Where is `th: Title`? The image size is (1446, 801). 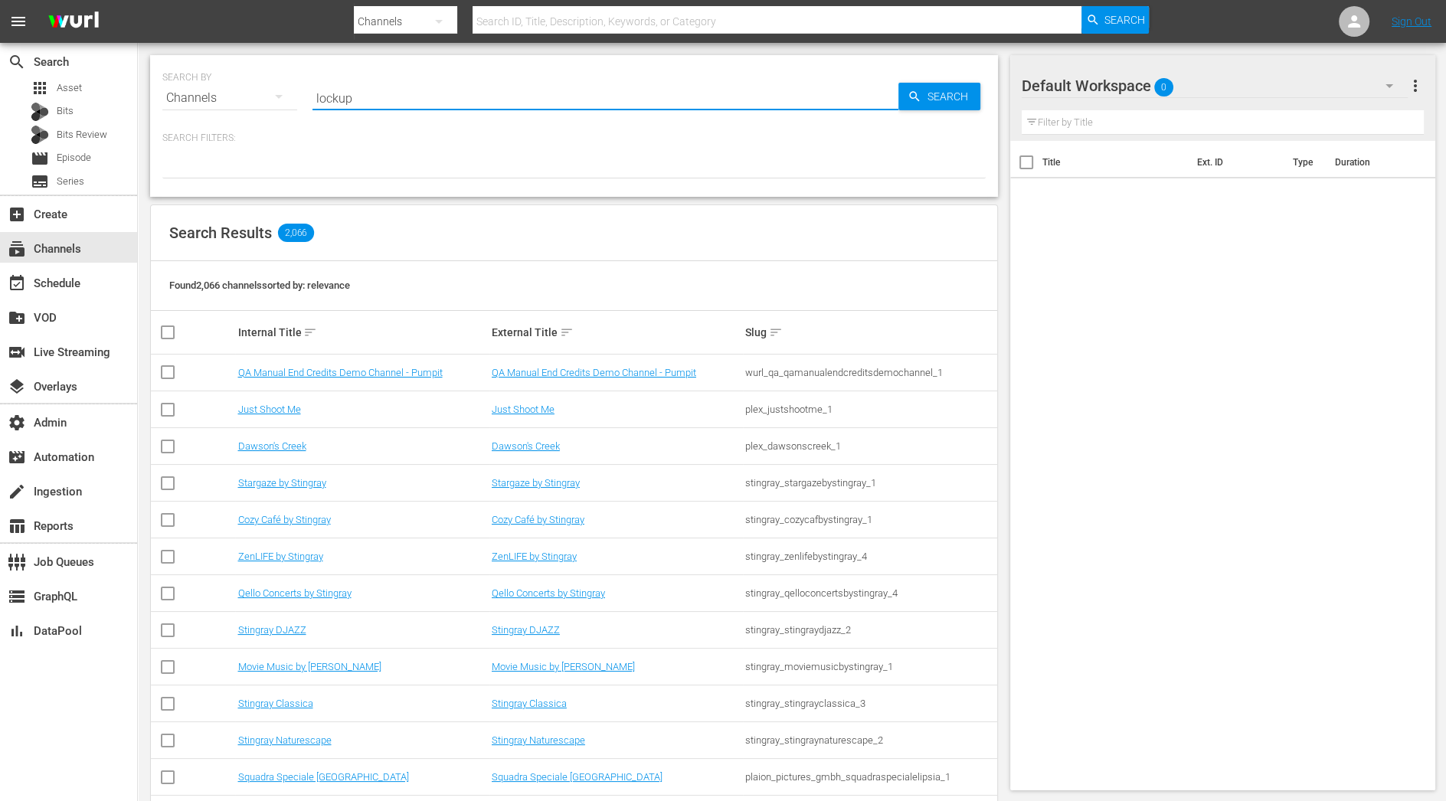
th: Title is located at coordinates (1115, 162).